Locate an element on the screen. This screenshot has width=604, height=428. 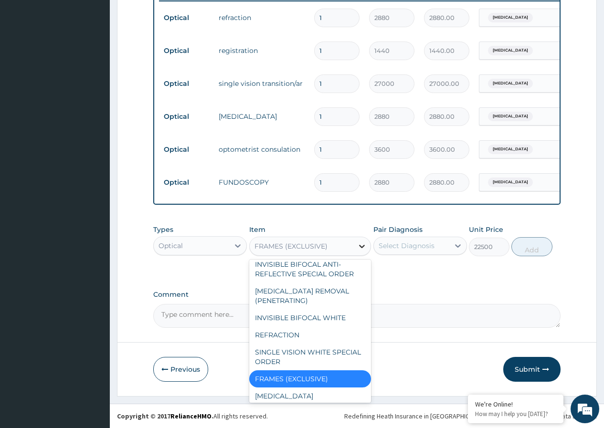
td: refraction is located at coordinates (262, 18).